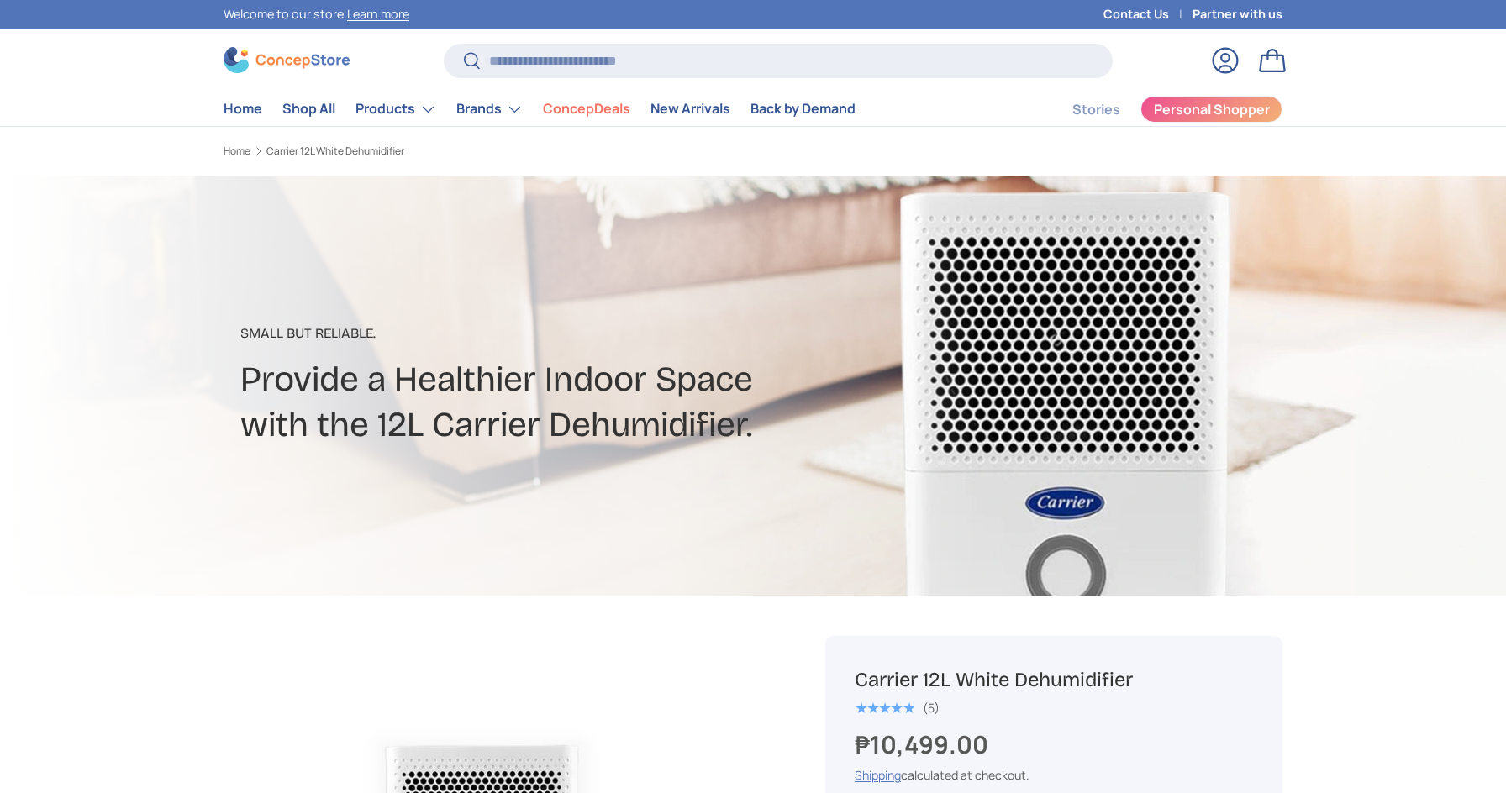  I want to click on a: 5.0 out of 5.0 stars (5), so click(897, 707).